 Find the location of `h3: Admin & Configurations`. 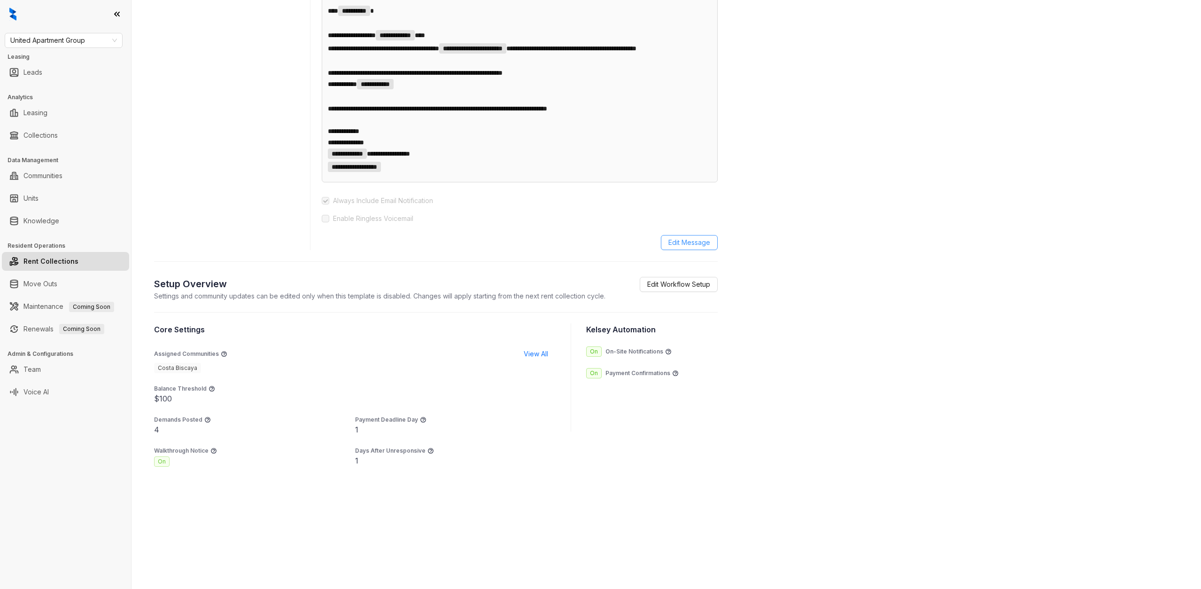

h3: Admin & Configurations is located at coordinates (69, 354).